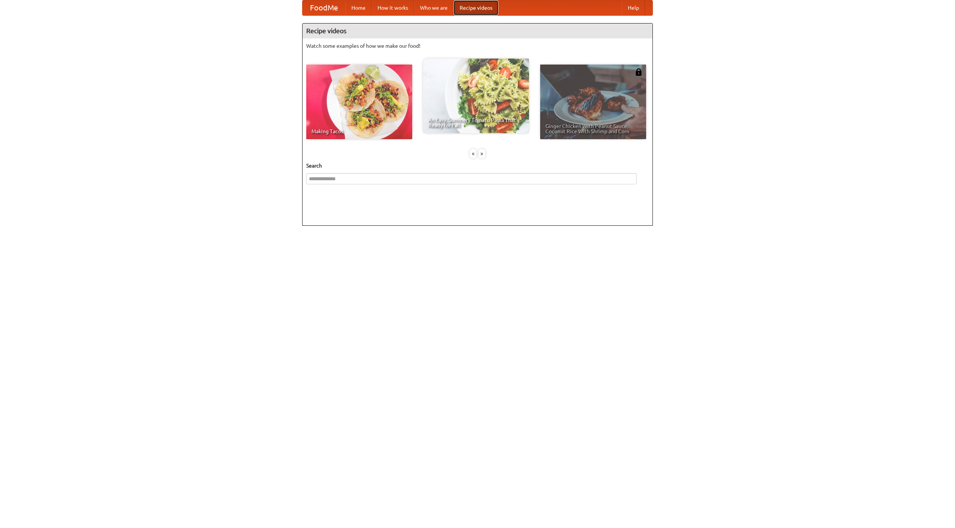  What do you see at coordinates (639, 72) in the screenshot?
I see `img: 483408.png` at bounding box center [639, 72].